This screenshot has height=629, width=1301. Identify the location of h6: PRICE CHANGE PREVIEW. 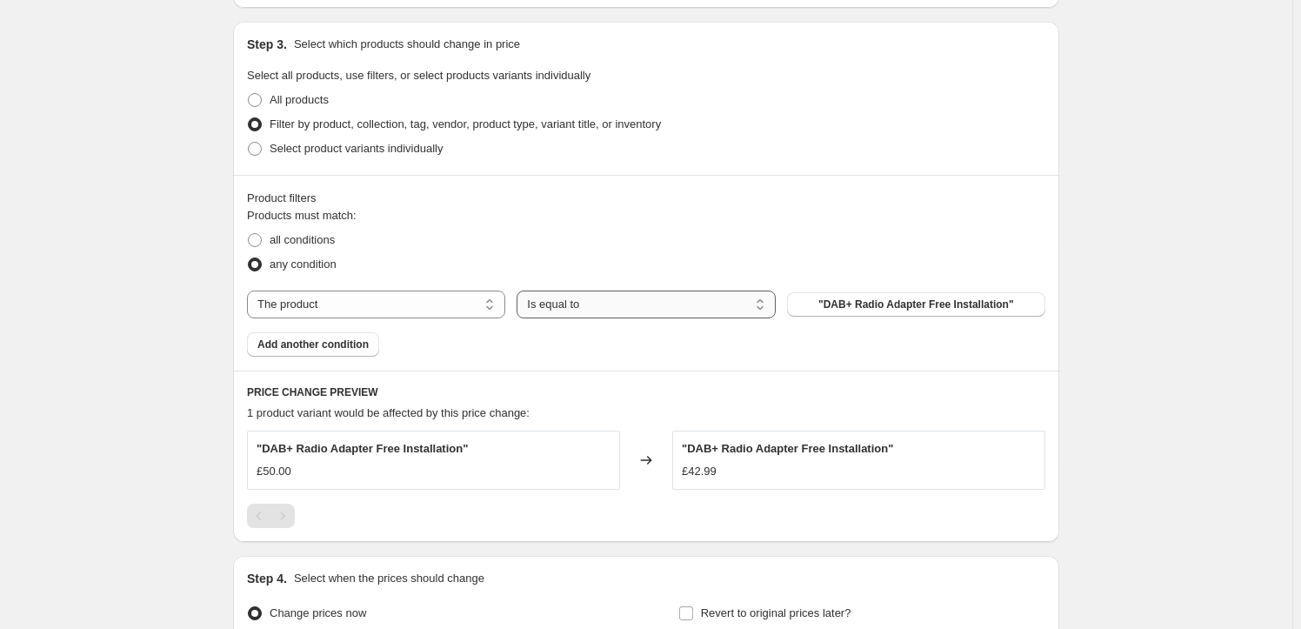
(646, 392).